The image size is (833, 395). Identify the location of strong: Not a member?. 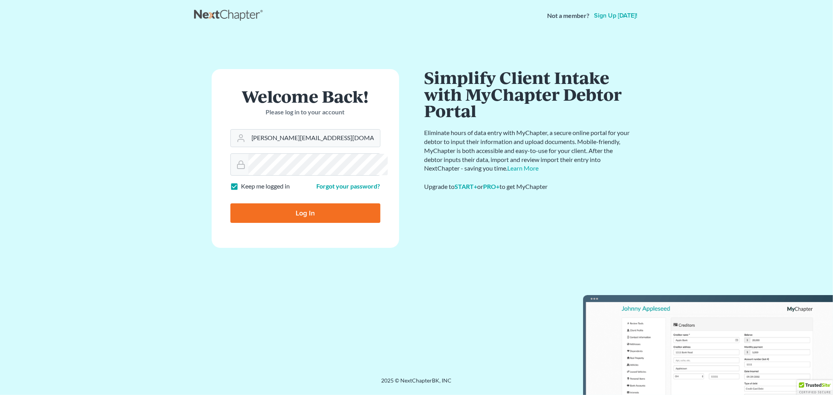
(569, 16).